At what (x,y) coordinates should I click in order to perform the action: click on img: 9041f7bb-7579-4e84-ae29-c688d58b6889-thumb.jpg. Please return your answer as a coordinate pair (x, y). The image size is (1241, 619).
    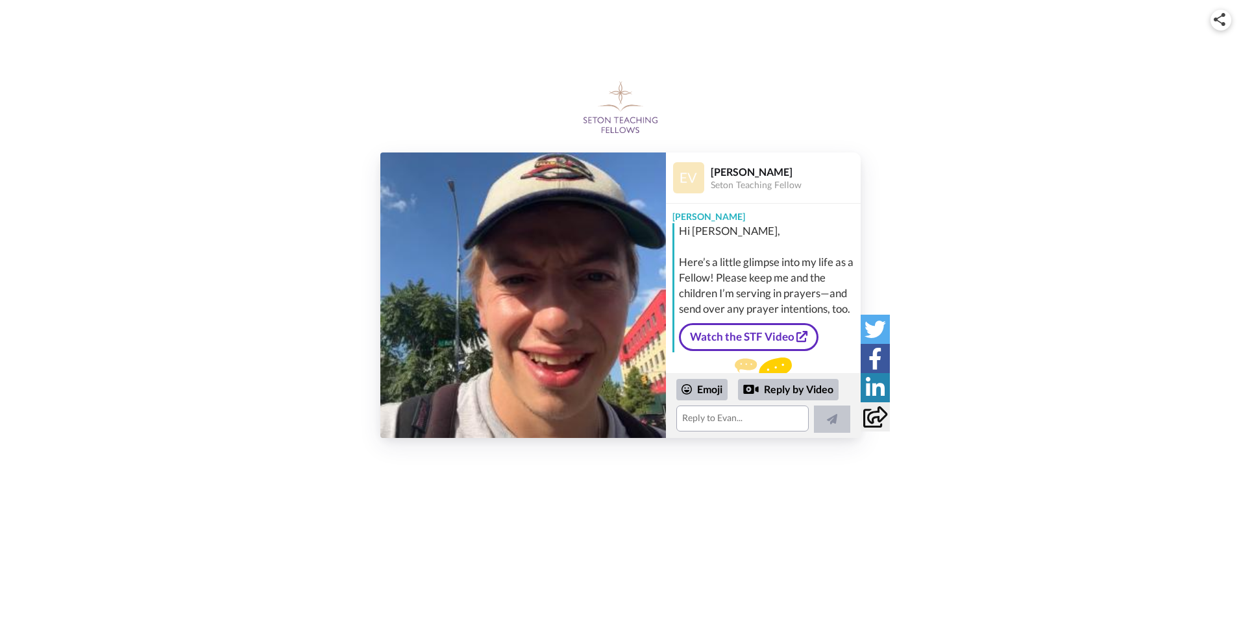
    Looking at the image, I should click on (523, 295).